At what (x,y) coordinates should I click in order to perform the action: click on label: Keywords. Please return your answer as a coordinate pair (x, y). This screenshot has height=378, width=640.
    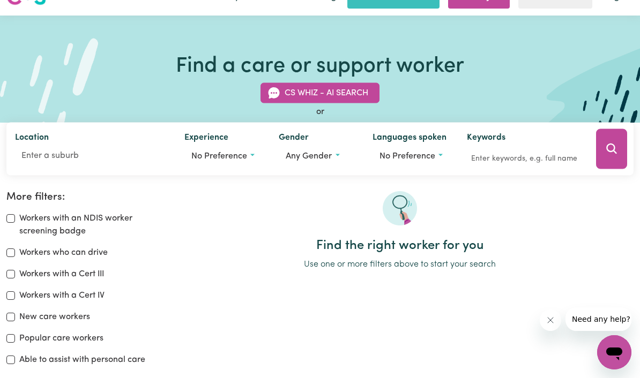
    Looking at the image, I should click on (486, 138).